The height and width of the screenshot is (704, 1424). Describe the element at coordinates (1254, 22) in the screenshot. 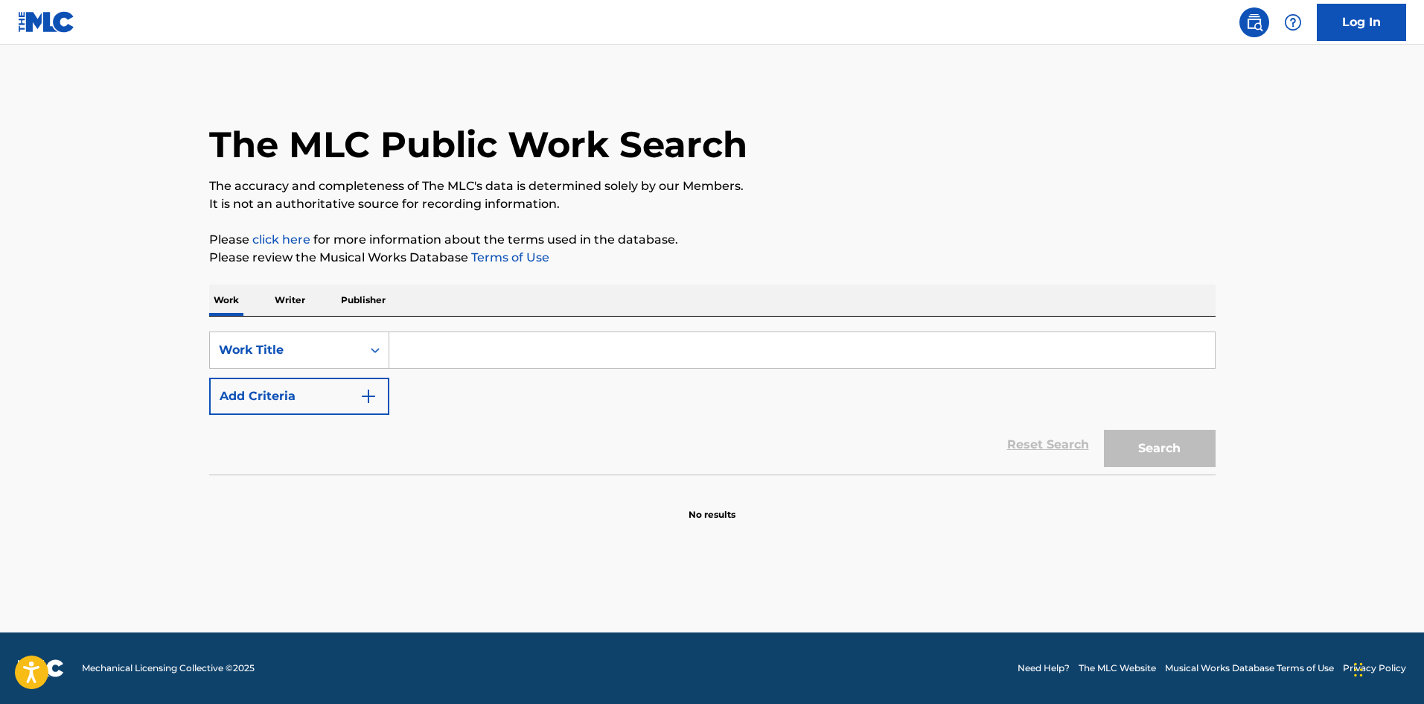

I see `img: search` at that location.